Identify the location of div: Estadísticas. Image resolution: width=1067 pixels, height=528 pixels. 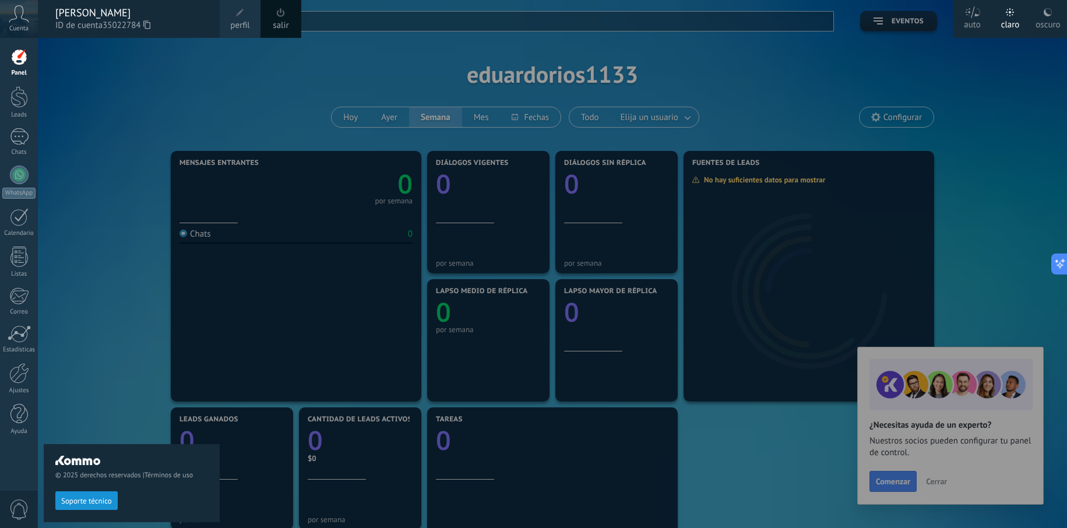
(19, 350).